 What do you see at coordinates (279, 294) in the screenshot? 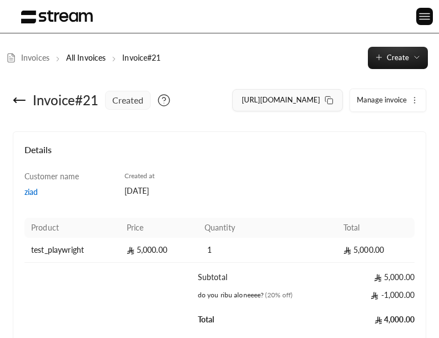
I see `span: (20% off)` at bounding box center [279, 294].